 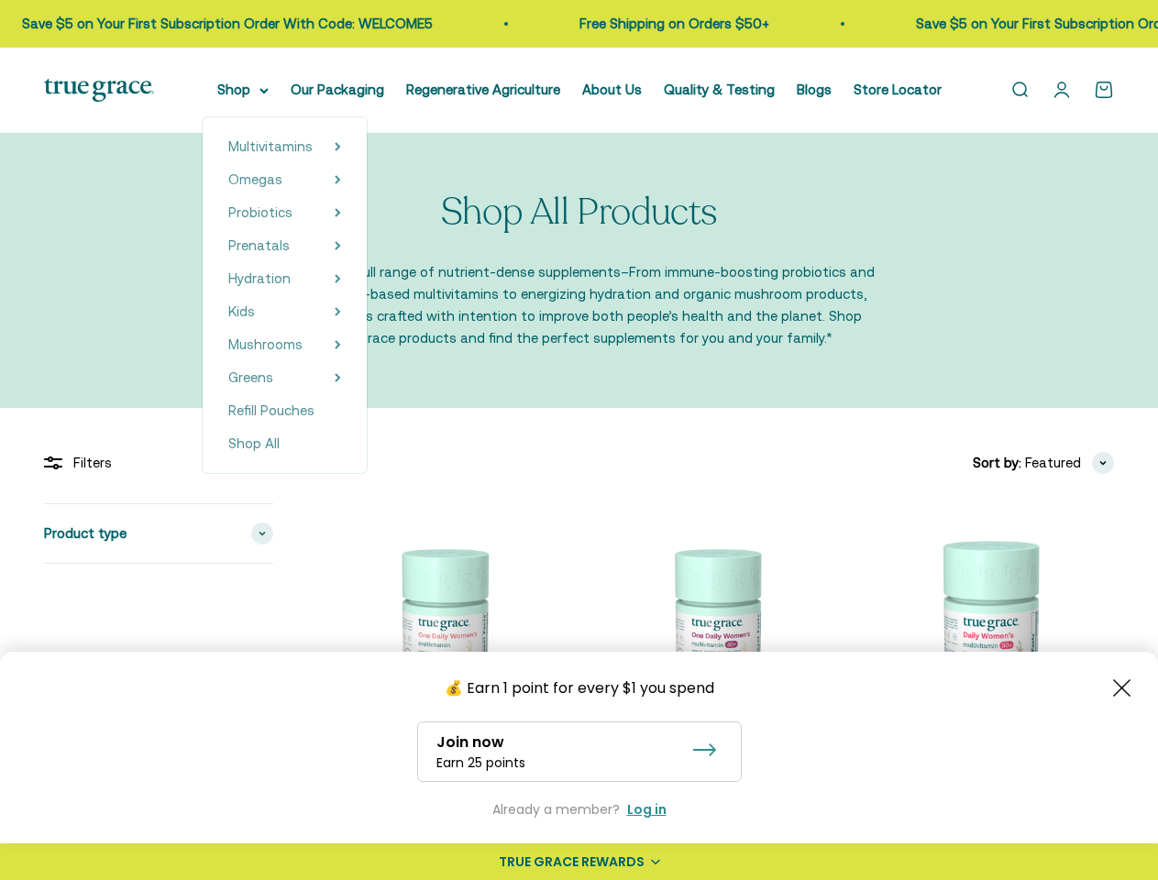 What do you see at coordinates (988, 629) in the screenshot?
I see `img: Daily Women's 50+ Multivitamin` at bounding box center [988, 629].